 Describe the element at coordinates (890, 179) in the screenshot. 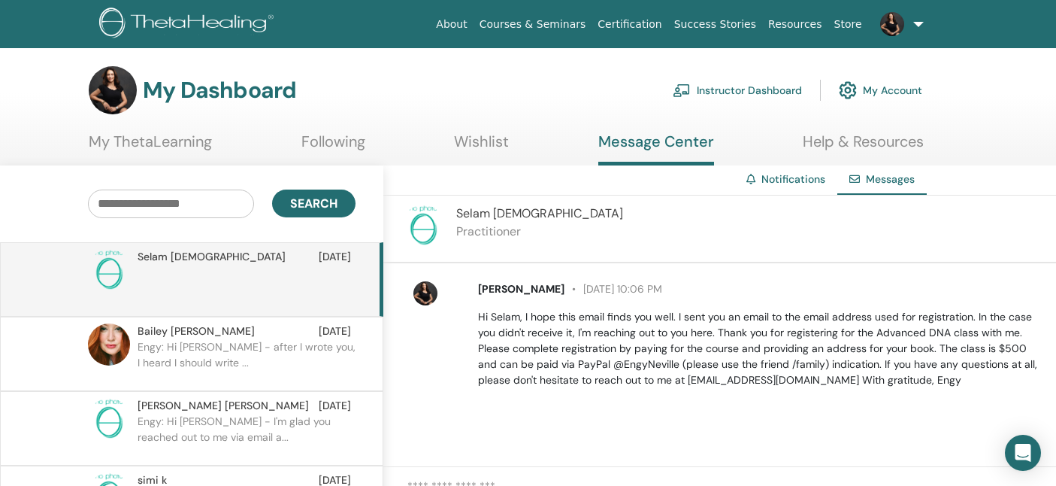

I see `span: Messages` at that location.